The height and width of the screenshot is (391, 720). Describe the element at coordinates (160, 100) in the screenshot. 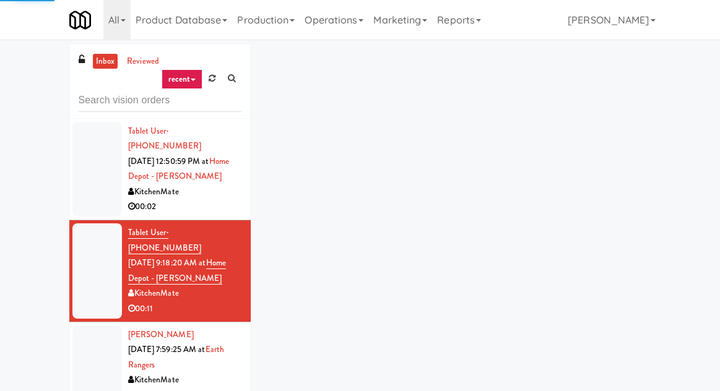

I see `input: Search vision orders` at that location.